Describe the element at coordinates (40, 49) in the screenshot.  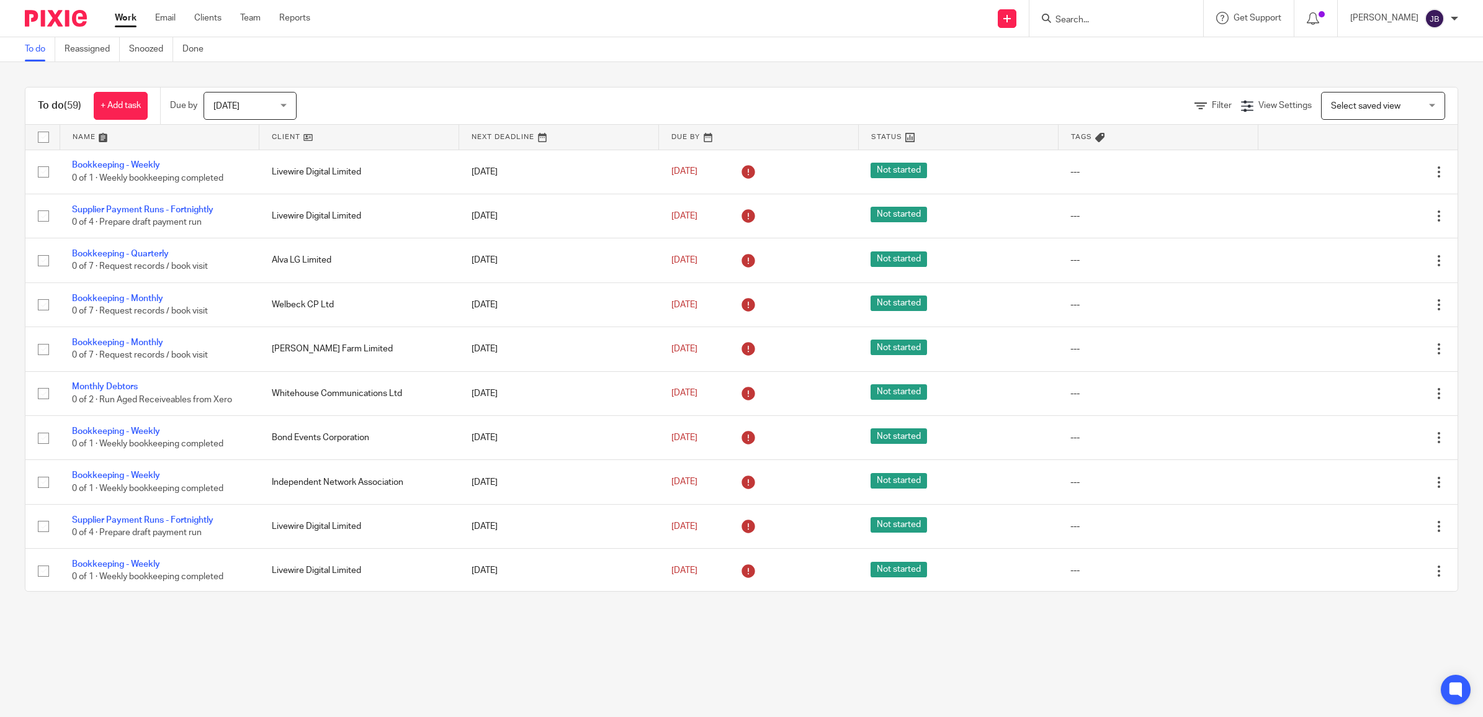
I see `a: To do` at that location.